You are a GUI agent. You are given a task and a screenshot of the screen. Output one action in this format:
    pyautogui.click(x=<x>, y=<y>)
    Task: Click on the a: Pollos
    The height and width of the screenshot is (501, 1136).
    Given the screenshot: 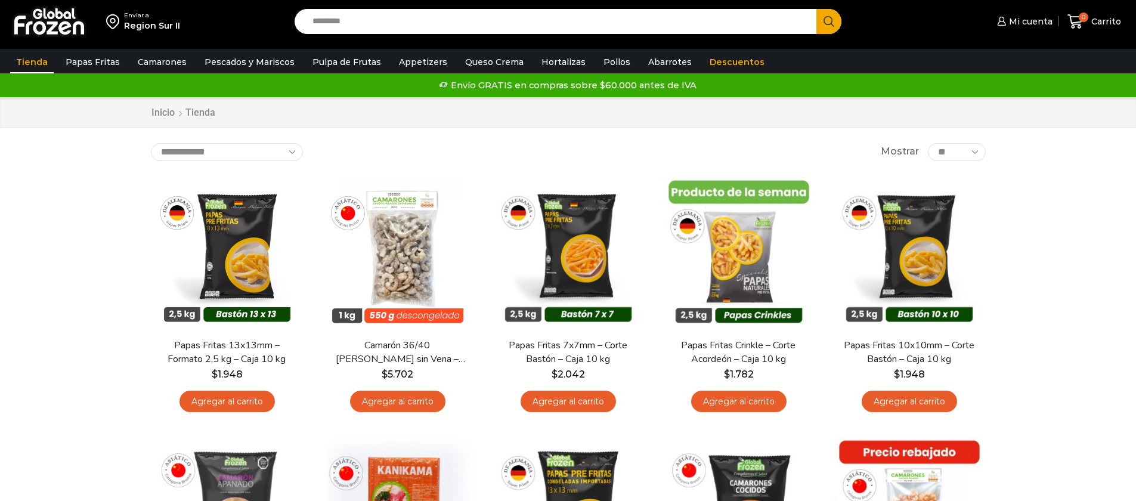 What is the action you would take?
    pyautogui.click(x=617, y=62)
    